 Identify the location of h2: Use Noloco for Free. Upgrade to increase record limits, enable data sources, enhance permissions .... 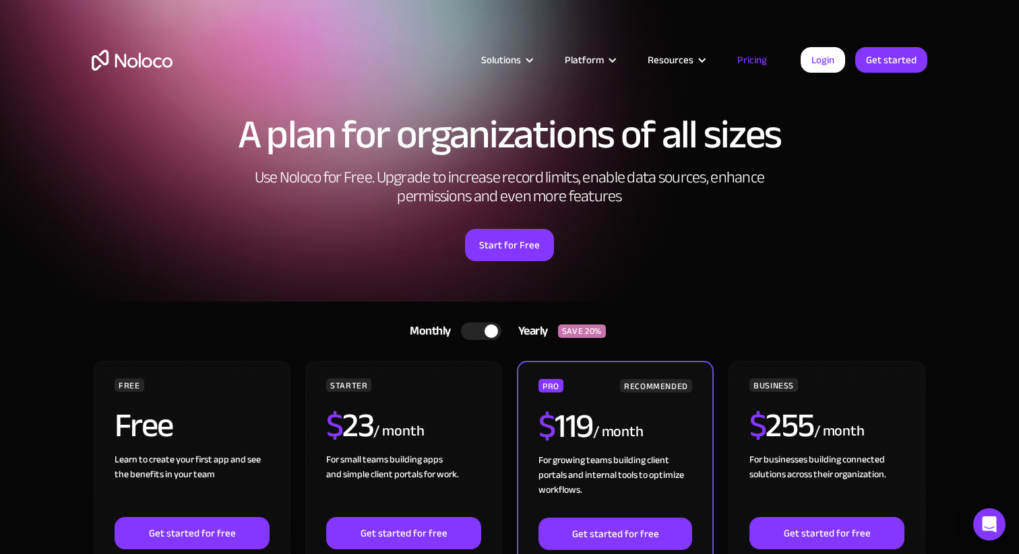
(509, 187).